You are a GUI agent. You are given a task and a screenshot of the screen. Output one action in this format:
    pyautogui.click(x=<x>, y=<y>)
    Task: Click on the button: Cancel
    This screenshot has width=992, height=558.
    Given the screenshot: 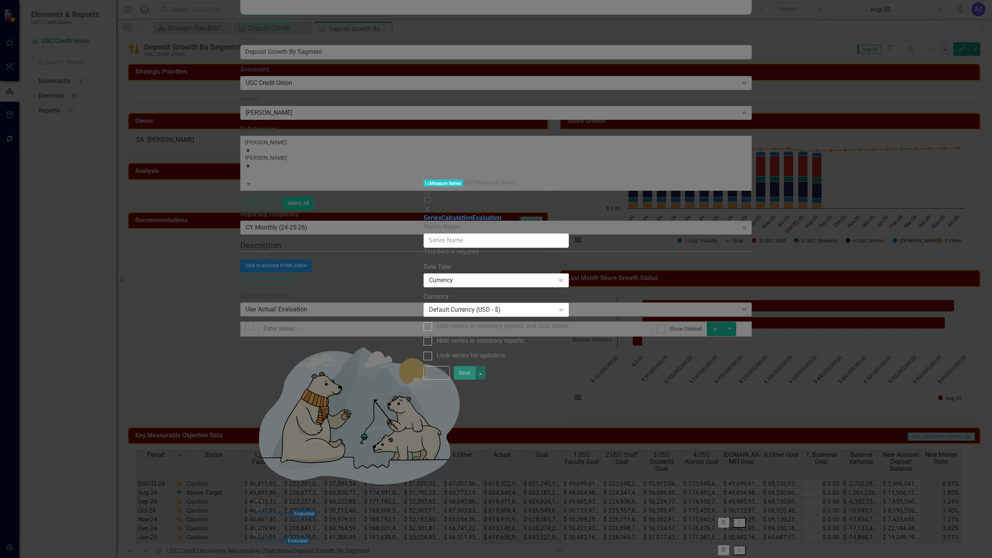 What is the action you would take?
    pyautogui.click(x=437, y=372)
    